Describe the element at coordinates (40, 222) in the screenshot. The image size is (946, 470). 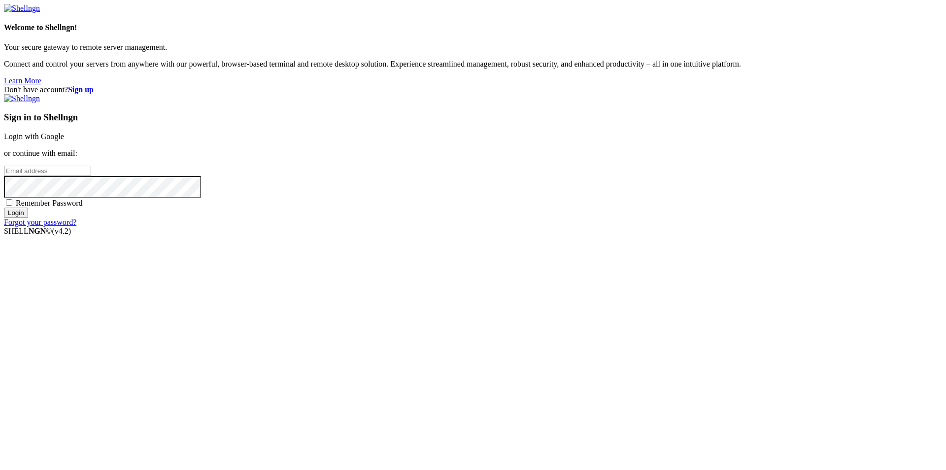
I see `a: Forgot your password?` at that location.